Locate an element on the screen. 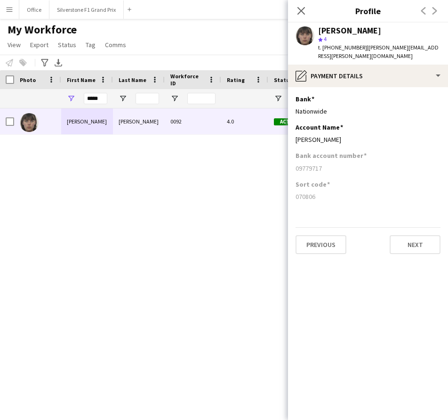 The image size is (448, 420). h3: Account Name is located at coordinates (319, 127).